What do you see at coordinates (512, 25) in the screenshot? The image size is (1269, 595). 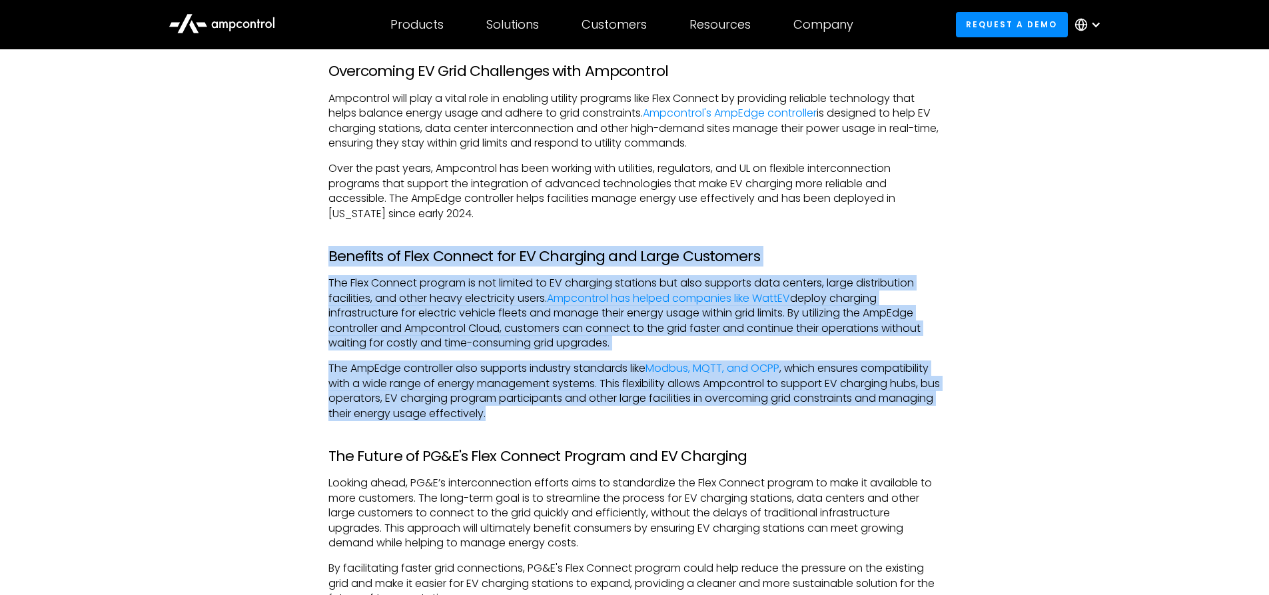 I see `div: Solutions` at bounding box center [512, 25].